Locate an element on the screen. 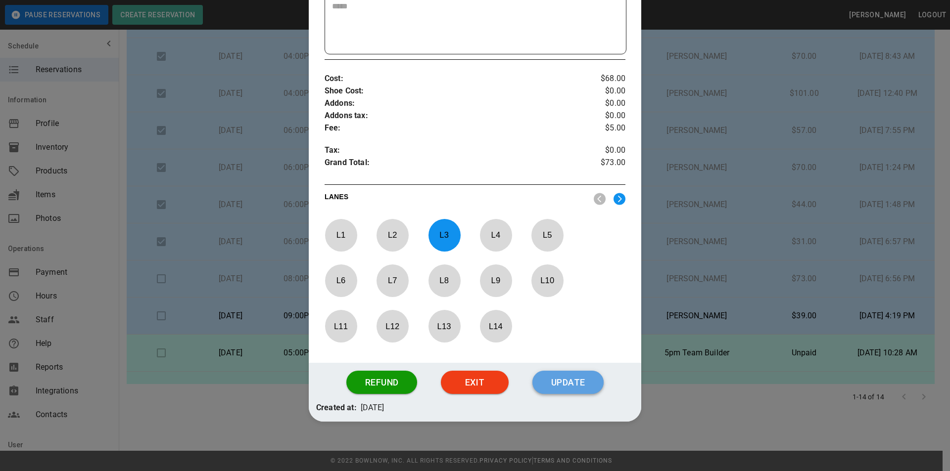 This screenshot has height=471, width=950. p: L 7 is located at coordinates (392, 280).